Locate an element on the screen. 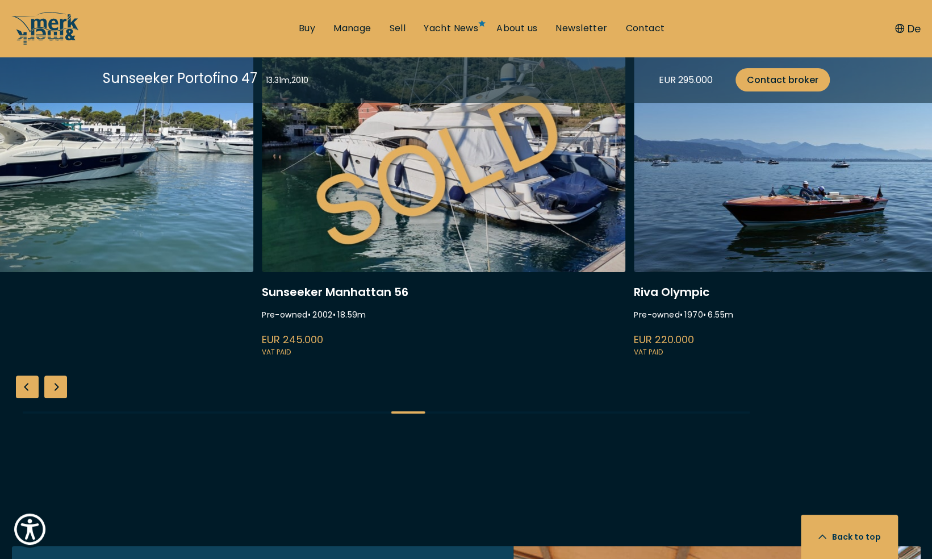  a: Manage is located at coordinates (352, 28).